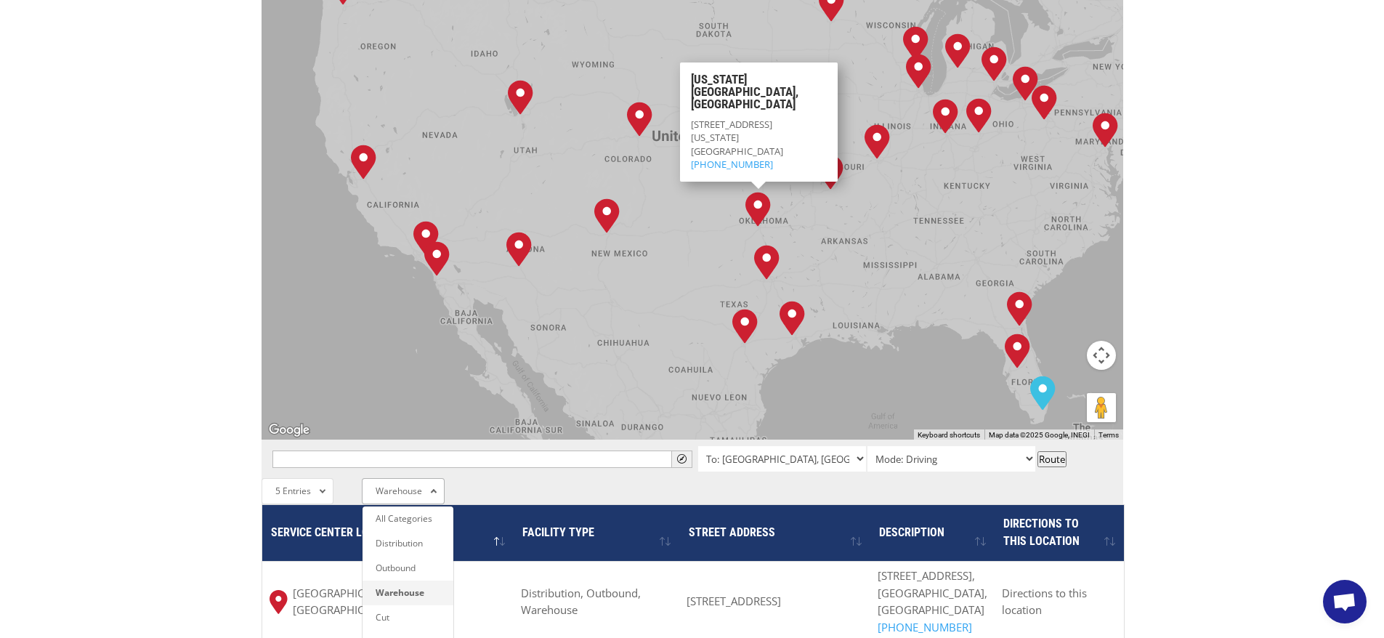  What do you see at coordinates (830, 172) in the screenshot?
I see `div: Springfield, MO` at bounding box center [830, 172].